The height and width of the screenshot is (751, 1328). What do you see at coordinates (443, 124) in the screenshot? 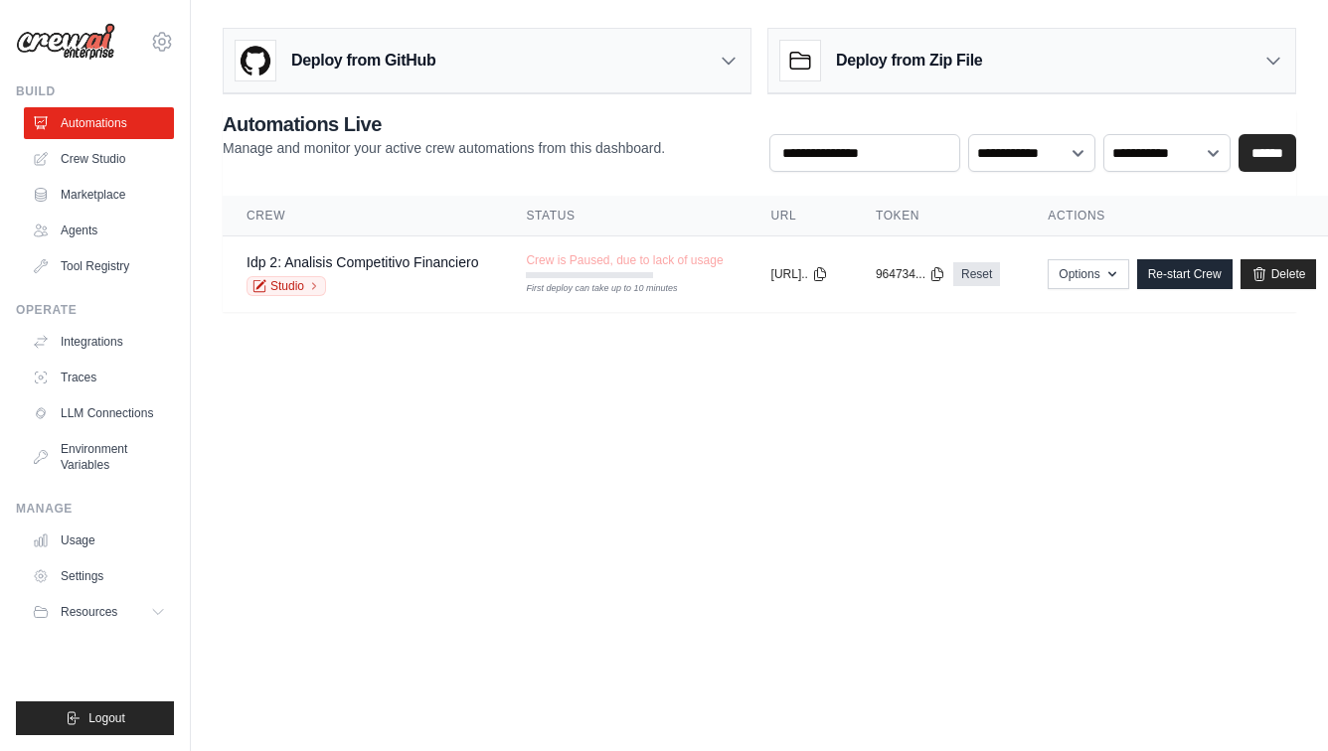
I see `h2: Automations Live` at bounding box center [443, 124].